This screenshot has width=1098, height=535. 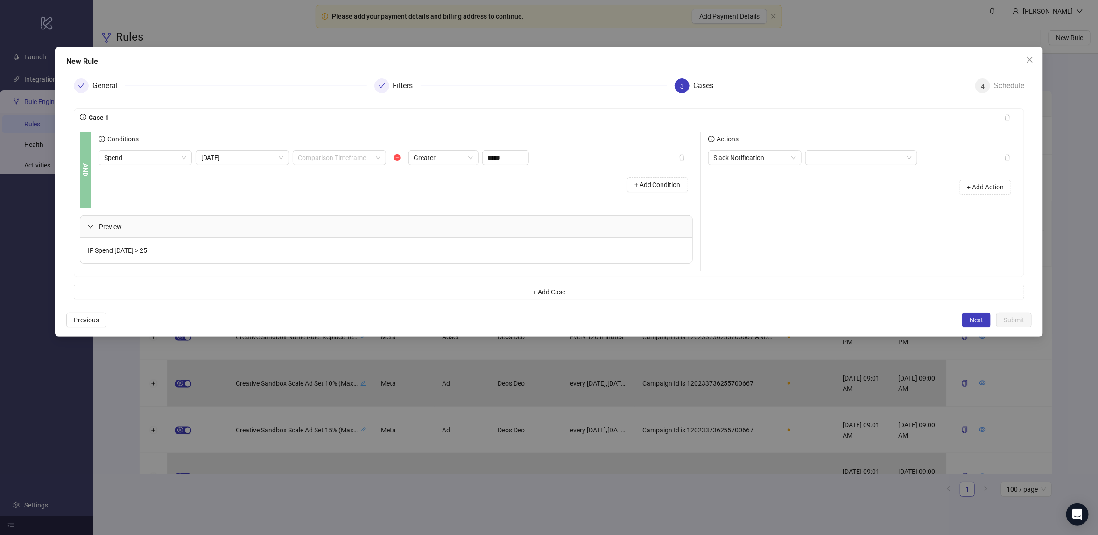 I want to click on div: Cases, so click(x=707, y=86).